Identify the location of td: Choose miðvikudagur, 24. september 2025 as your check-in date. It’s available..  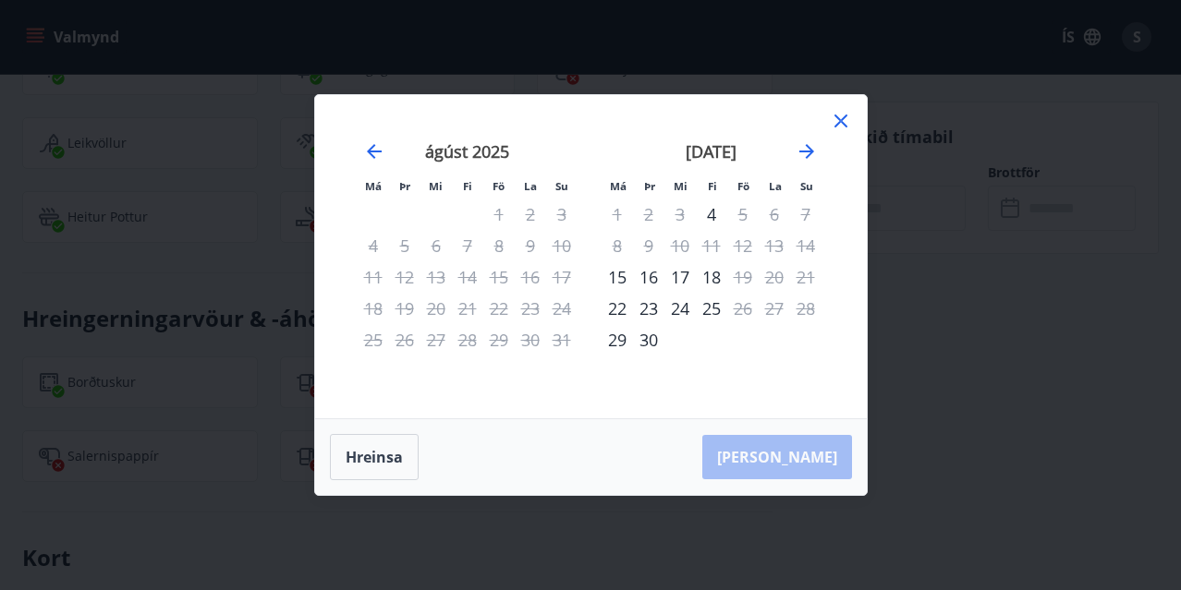
(680, 309).